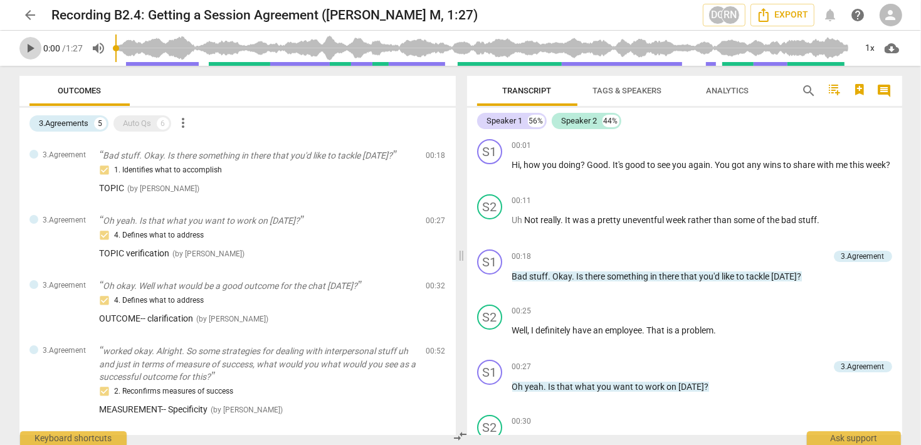  I want to click on span: Hi, so click(516, 165).